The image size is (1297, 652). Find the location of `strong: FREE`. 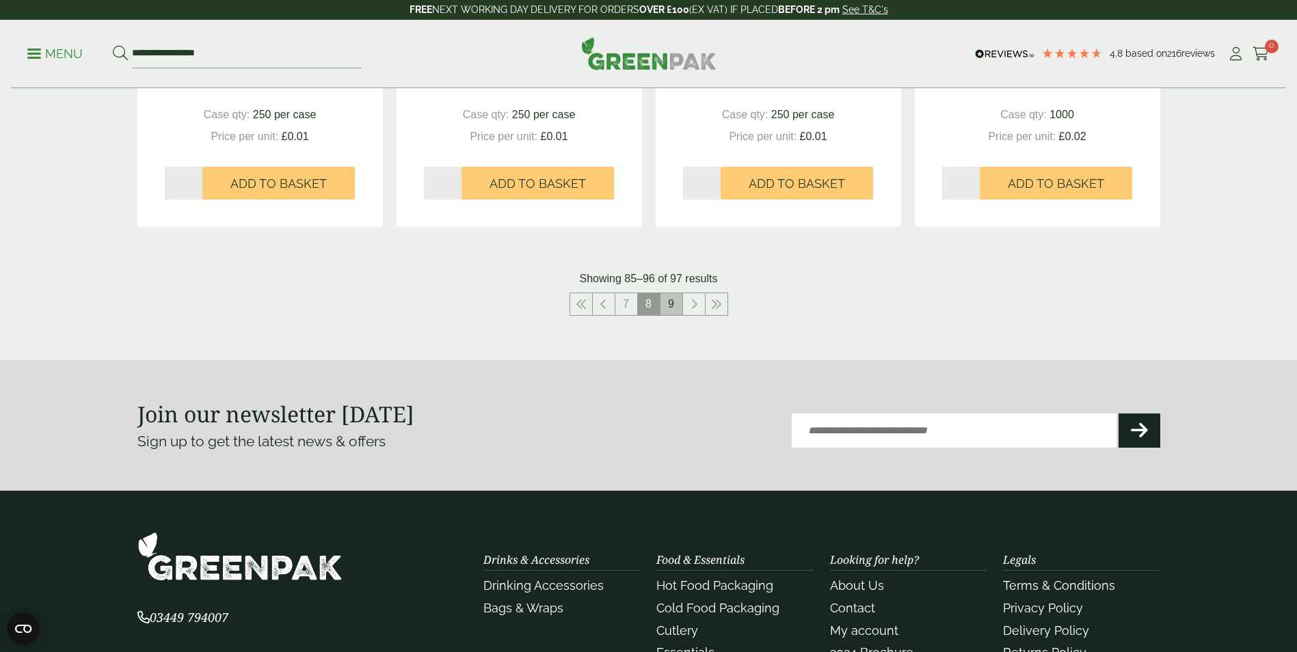

strong: FREE is located at coordinates (420, 10).